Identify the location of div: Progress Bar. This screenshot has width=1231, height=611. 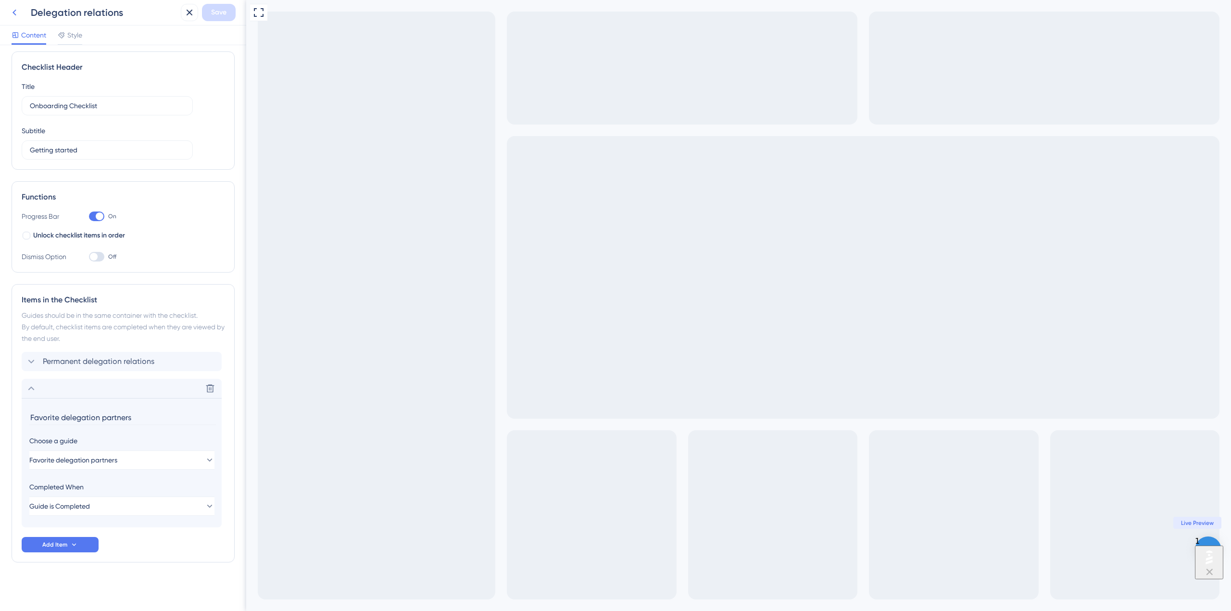
(46, 216).